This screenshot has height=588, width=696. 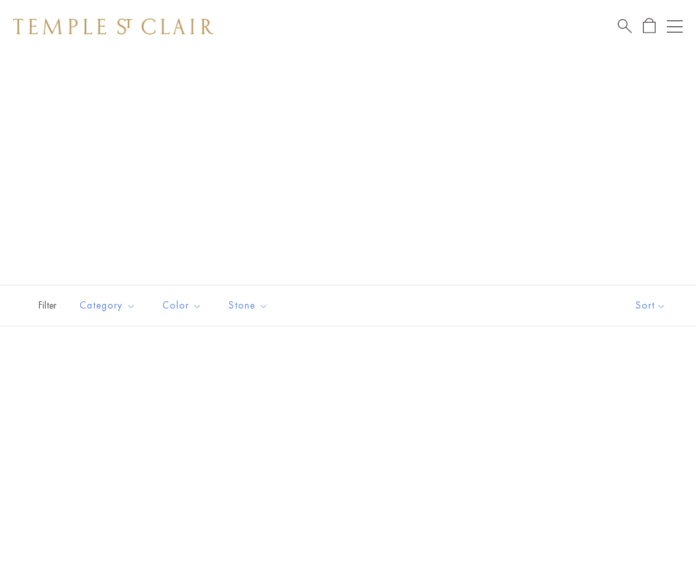 I want to click on span: Color, so click(x=183, y=305).